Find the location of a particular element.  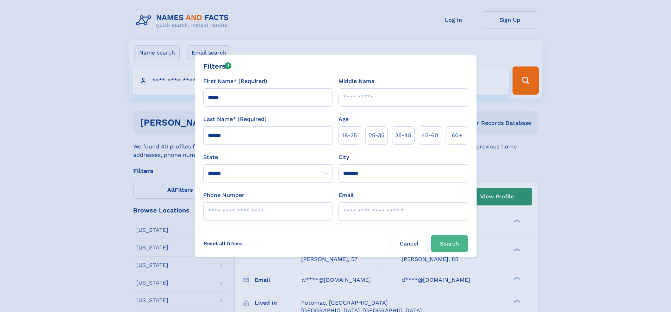

label: Cancel is located at coordinates (409, 244).